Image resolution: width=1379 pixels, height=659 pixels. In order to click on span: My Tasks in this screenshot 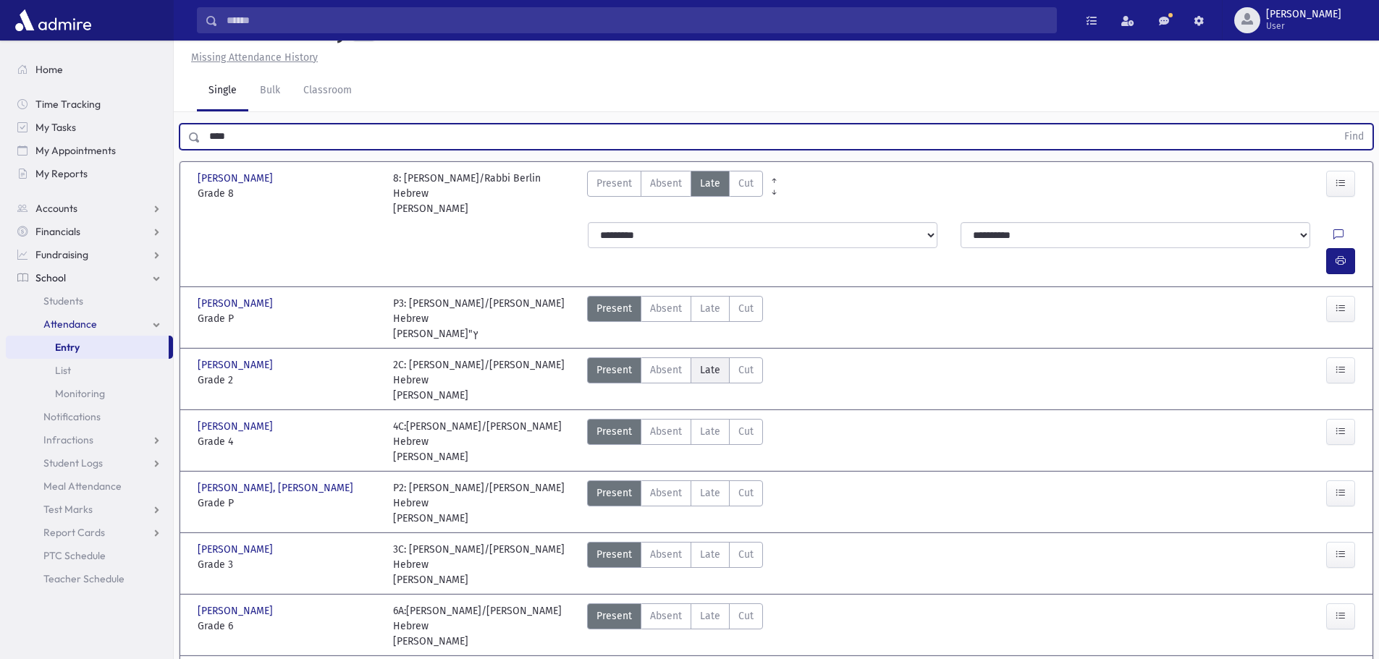, I will do `click(56, 127)`.